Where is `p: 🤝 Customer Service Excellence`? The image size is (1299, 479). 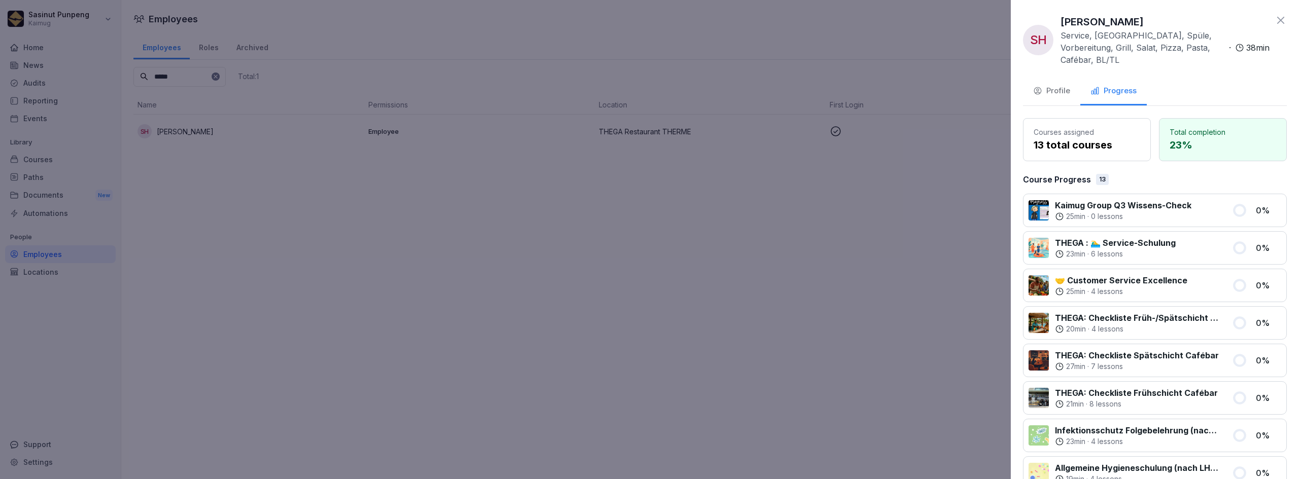
p: 🤝 Customer Service Excellence is located at coordinates (1121, 281).